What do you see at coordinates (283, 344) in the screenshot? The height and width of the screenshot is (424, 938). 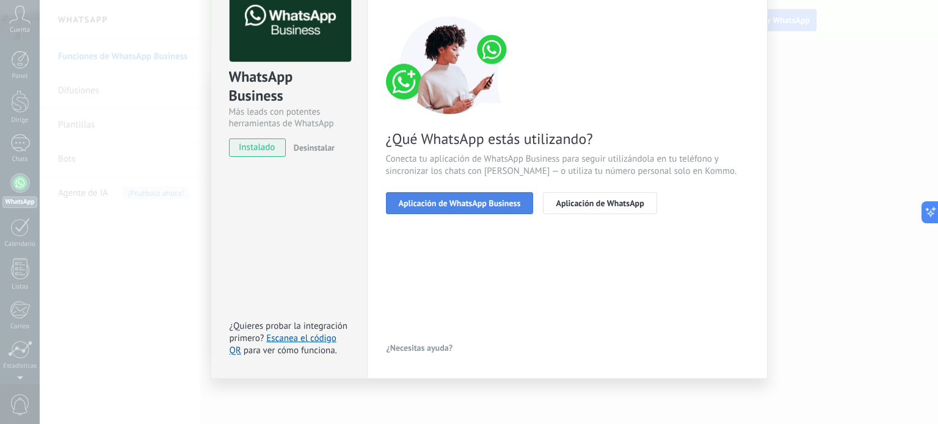 I see `font: Escanea el código QR` at bounding box center [283, 344].